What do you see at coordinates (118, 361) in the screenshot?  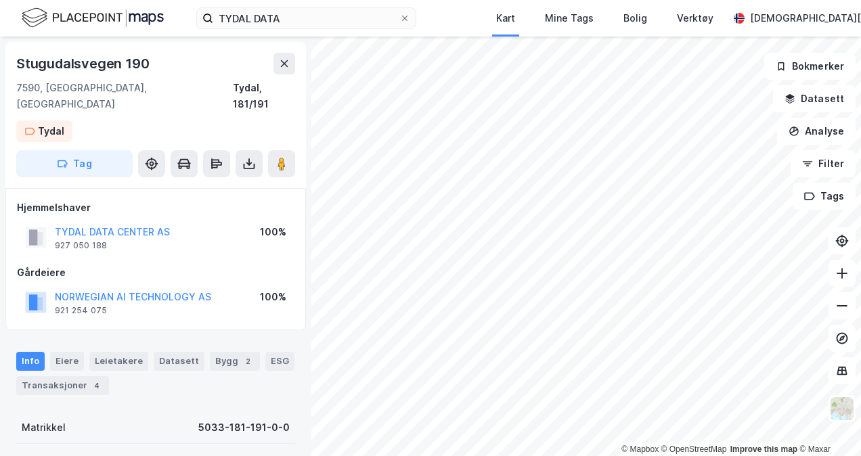 I see `div: Leietakere` at bounding box center [118, 361].